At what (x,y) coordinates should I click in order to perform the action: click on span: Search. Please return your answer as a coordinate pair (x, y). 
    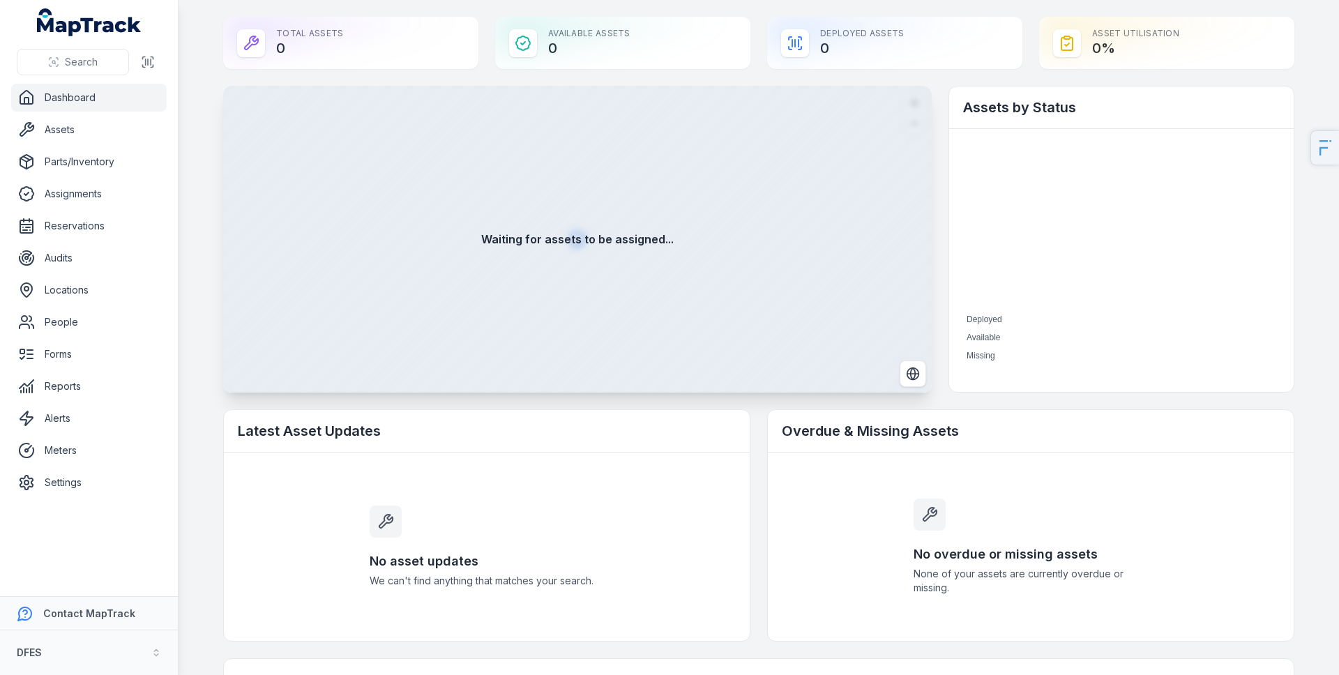
    Looking at the image, I should click on (81, 62).